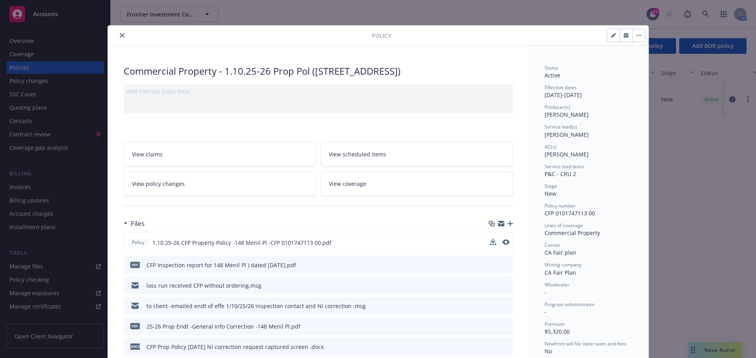  I want to click on span: New, so click(550, 194).